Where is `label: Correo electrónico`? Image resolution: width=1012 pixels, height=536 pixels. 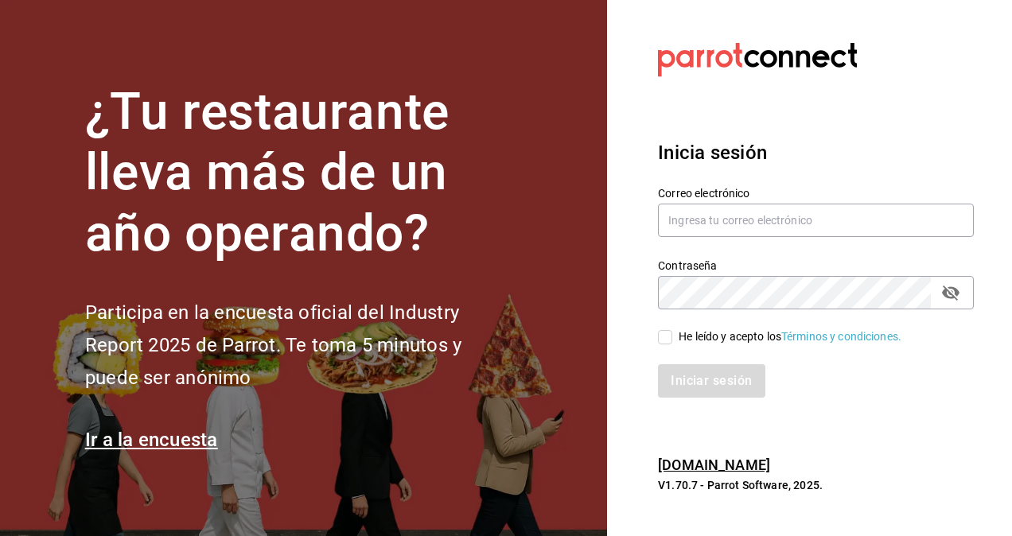
label: Correo electrónico is located at coordinates (816, 193).